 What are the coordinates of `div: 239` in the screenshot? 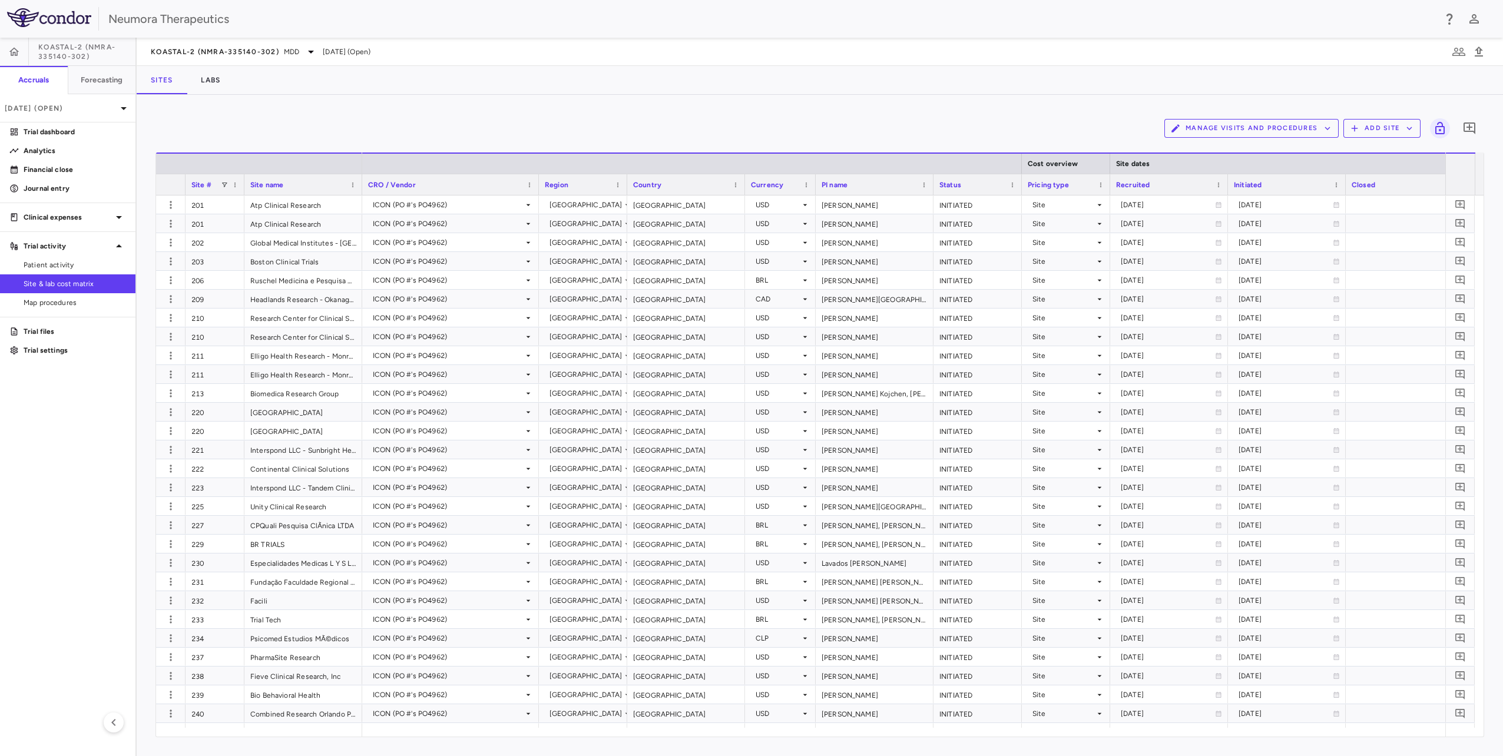 It's located at (215, 694).